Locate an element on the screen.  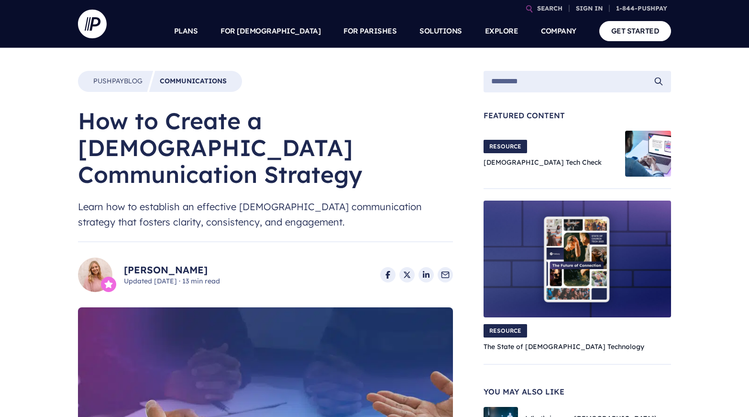
a: Share via Email is located at coordinates (446, 275).